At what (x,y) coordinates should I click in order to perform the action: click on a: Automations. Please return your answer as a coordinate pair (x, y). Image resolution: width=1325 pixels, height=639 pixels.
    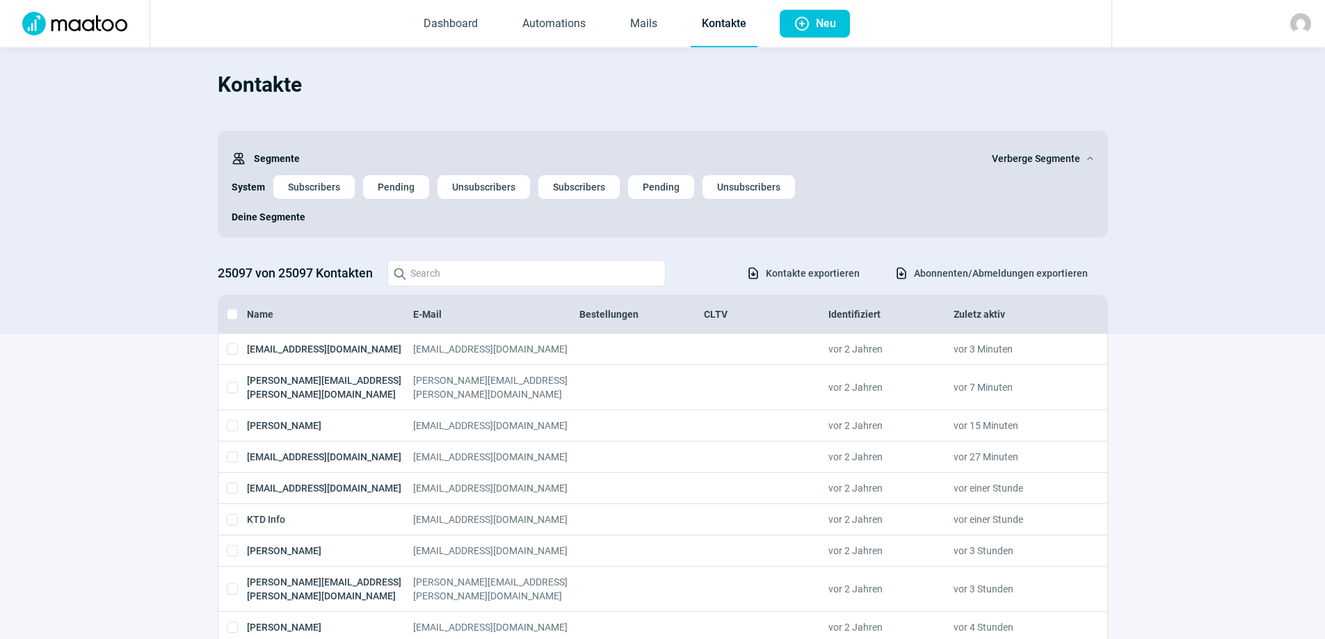
    Looking at the image, I should click on (554, 24).